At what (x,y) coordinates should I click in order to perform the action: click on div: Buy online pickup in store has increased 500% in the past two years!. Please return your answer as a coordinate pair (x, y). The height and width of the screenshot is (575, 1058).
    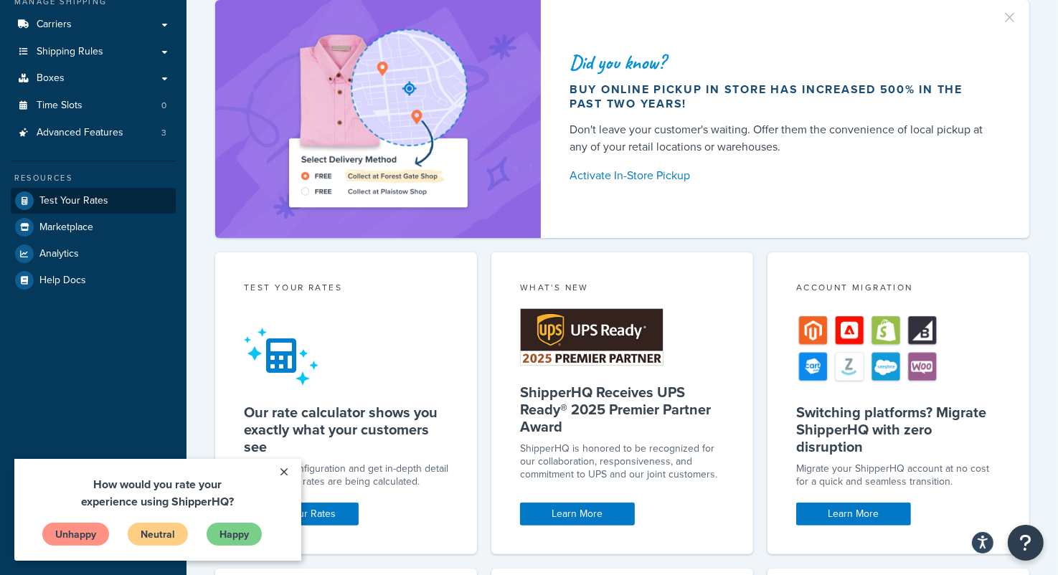
    Looking at the image, I should click on (782, 97).